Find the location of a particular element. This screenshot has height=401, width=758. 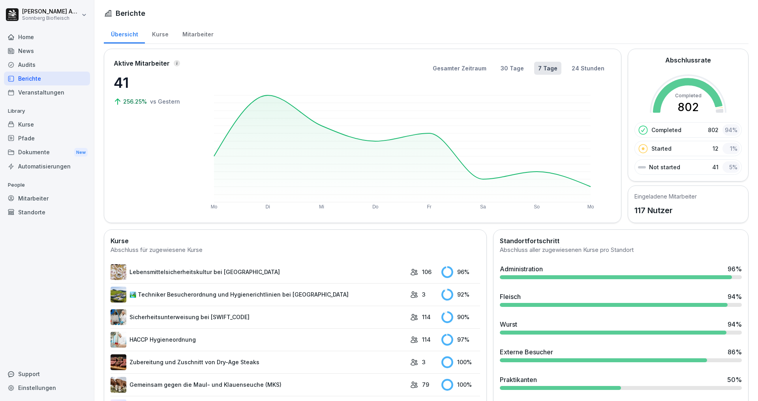

div: Wurst is located at coordinates (509, 324).